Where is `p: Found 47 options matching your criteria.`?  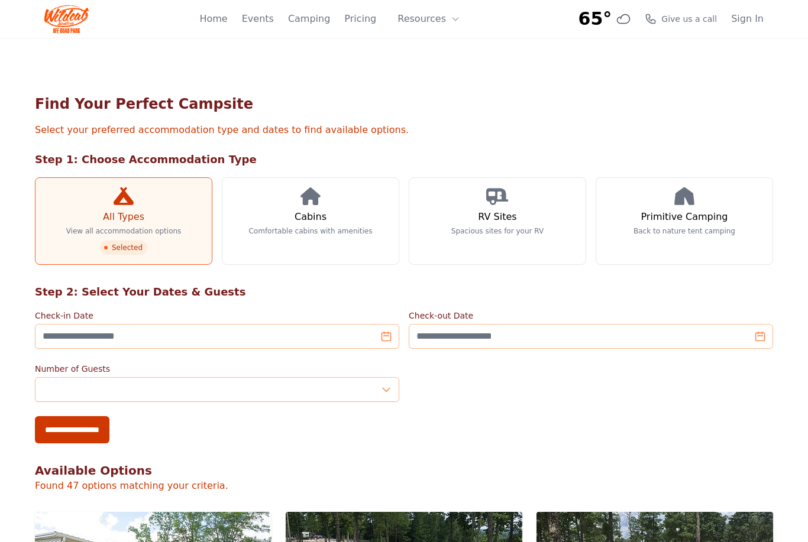
p: Found 47 options matching your criteria. is located at coordinates (404, 486).